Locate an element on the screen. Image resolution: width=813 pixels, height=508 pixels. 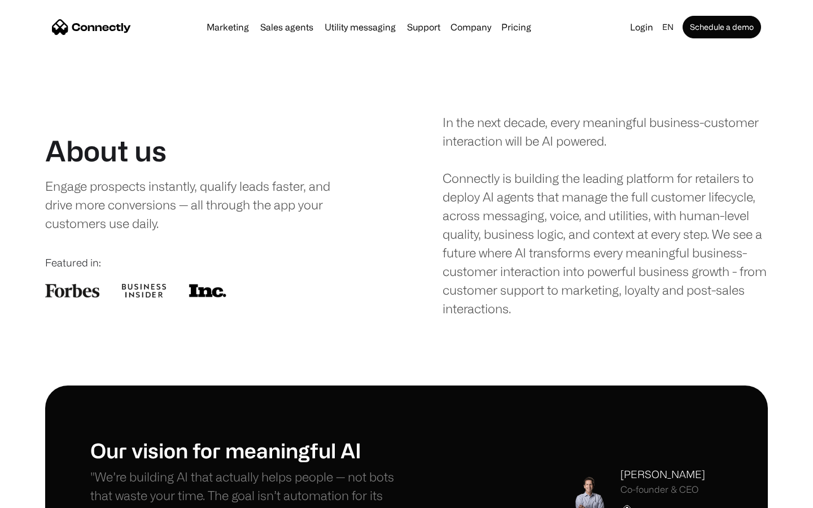
a: Sales agents is located at coordinates (287, 27).